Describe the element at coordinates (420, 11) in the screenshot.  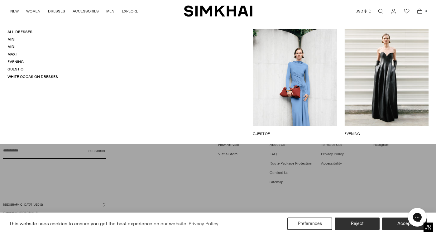
I see `a: Open cart modal` at that location.